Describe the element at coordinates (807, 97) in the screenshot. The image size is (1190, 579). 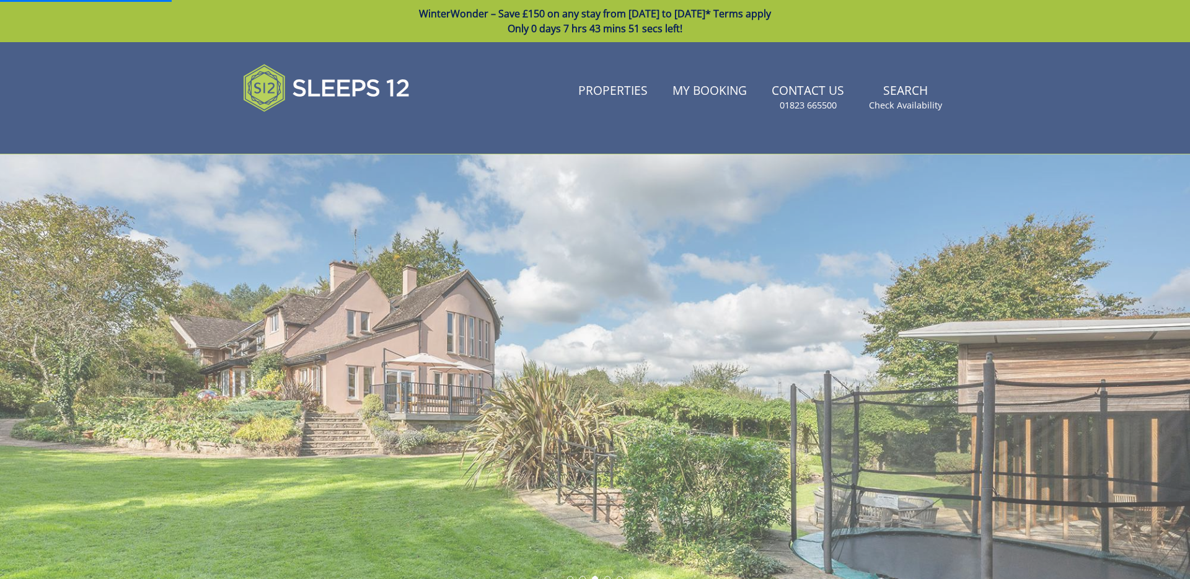
I see `a: Contact Us01823 665500` at that location.